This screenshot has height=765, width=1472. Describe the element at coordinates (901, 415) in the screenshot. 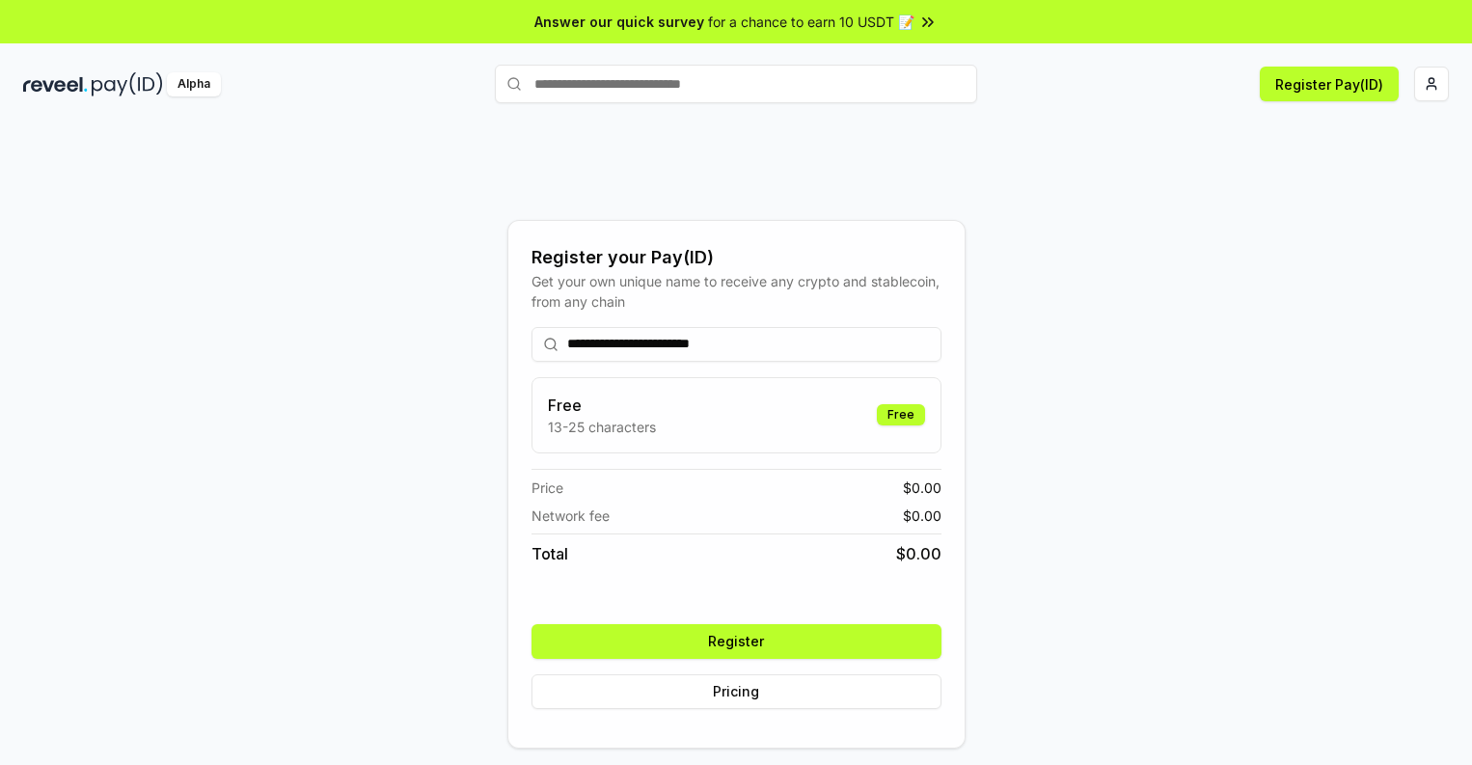

I see `div: Free` at that location.